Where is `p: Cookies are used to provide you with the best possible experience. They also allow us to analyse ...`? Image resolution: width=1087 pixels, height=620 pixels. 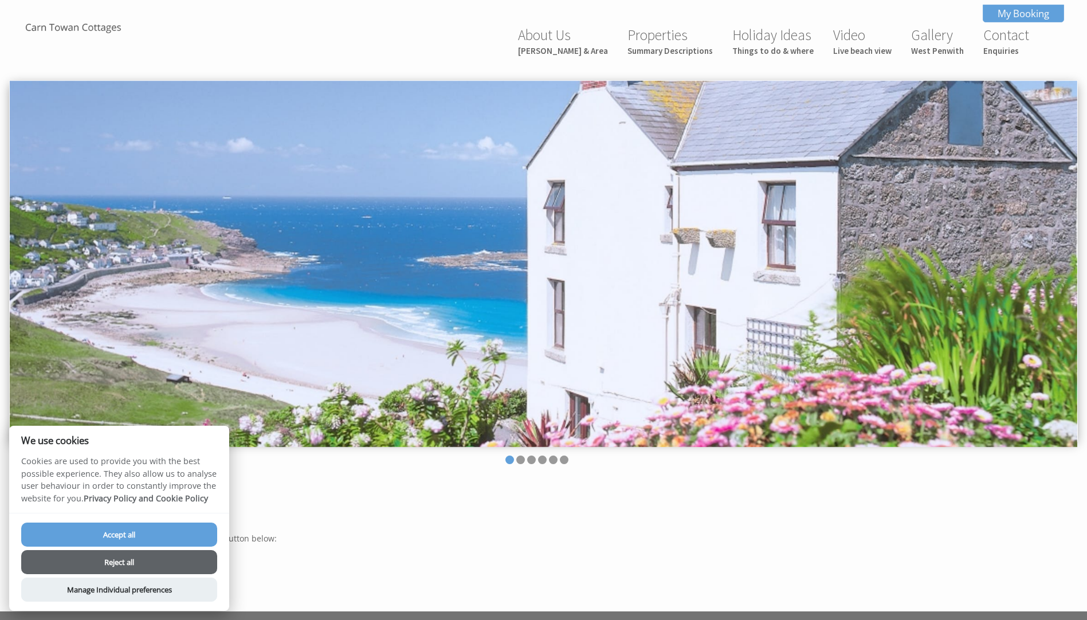
p: Cookies are used to provide you with the best possible experience. They also allow us to analyse ... is located at coordinates (119, 484).